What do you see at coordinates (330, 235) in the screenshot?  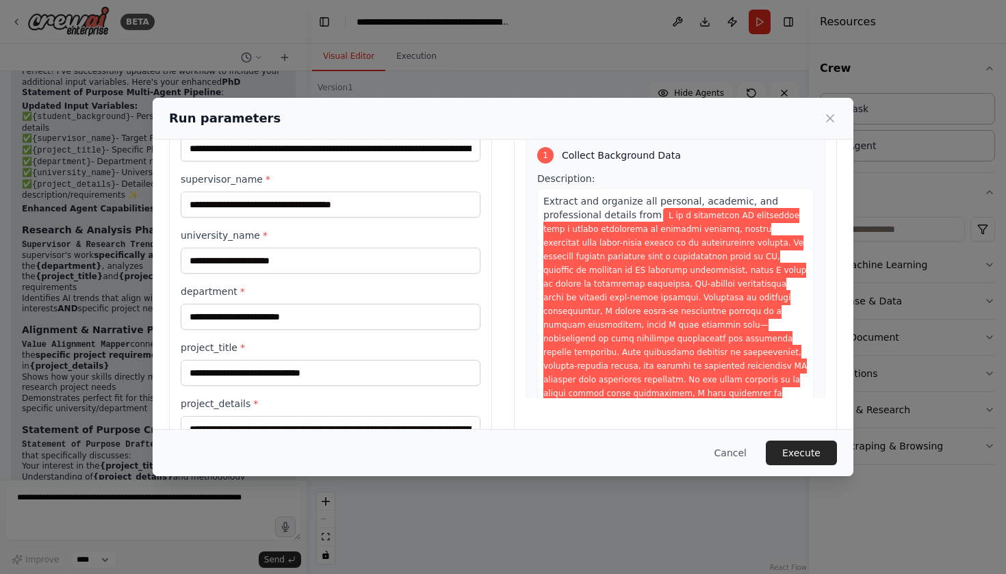 I see `label: university_name` at bounding box center [330, 235].